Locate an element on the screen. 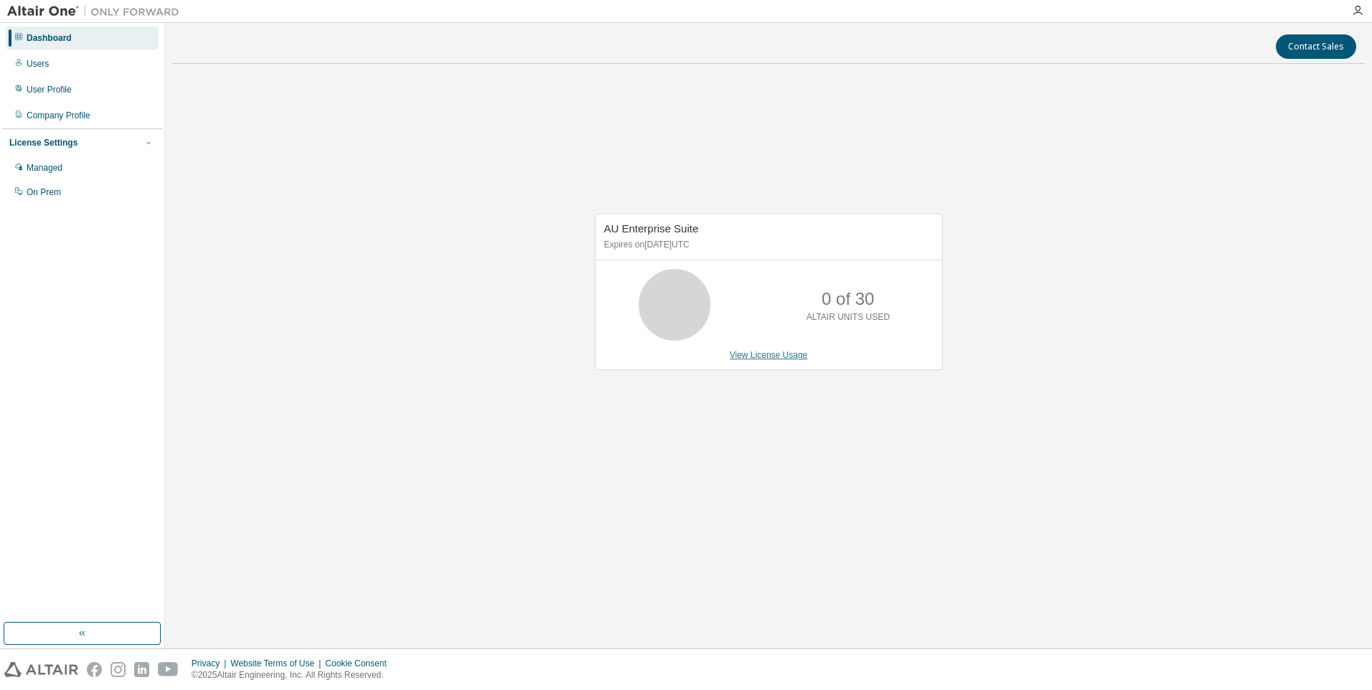 This screenshot has width=1372, height=690. img: Altair One is located at coordinates (97, 11).